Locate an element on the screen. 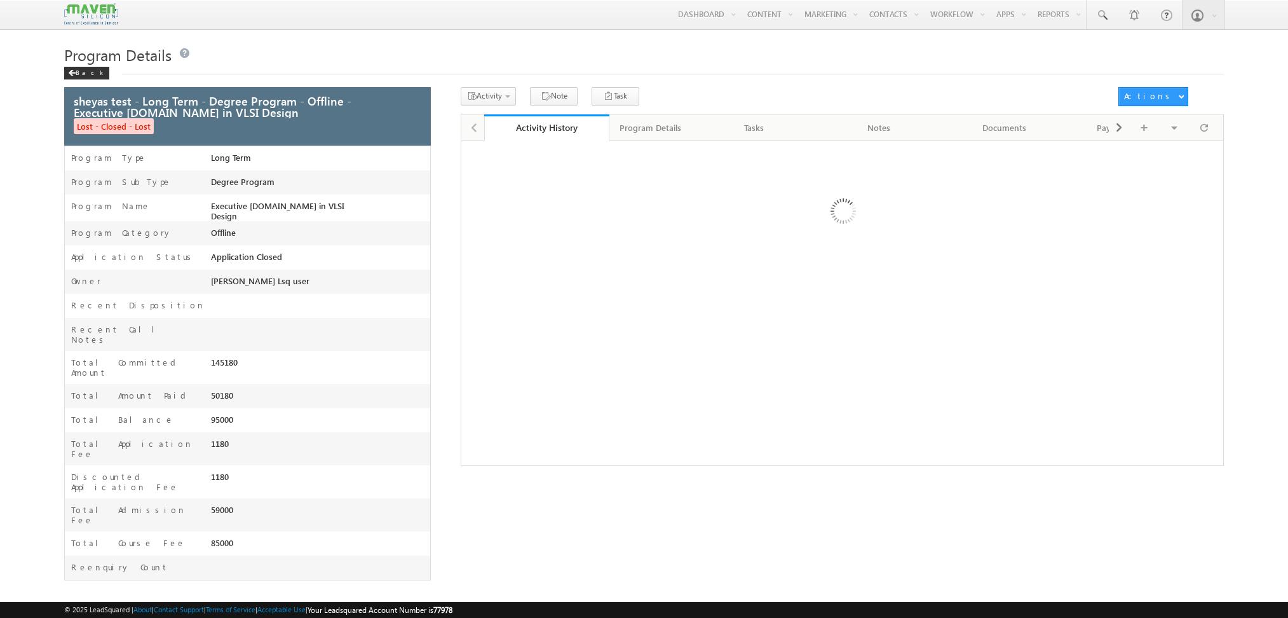  span: 145180 is located at coordinates (224, 362).